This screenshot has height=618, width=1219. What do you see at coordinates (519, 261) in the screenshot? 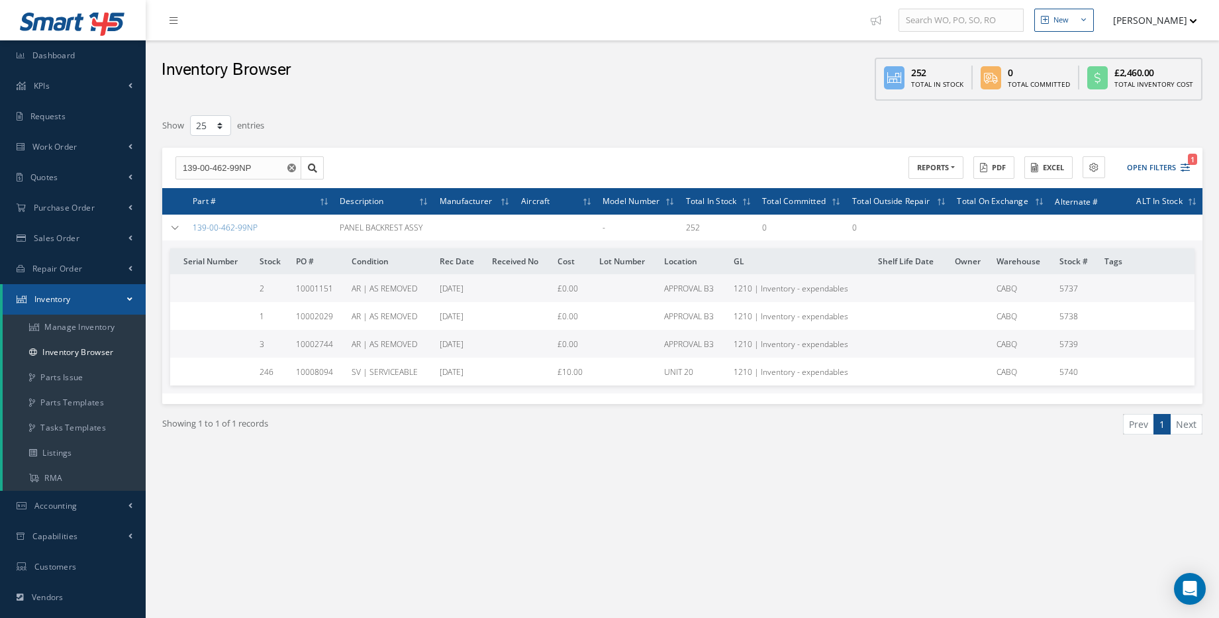
I see `th: Received No` at bounding box center [519, 261].